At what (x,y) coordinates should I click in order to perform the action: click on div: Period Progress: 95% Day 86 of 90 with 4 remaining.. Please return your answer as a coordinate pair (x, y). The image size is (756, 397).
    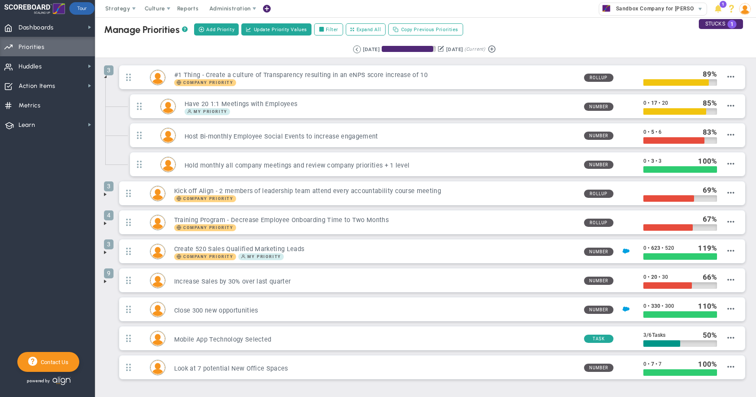
    Looking at the image, I should click on (409, 49).